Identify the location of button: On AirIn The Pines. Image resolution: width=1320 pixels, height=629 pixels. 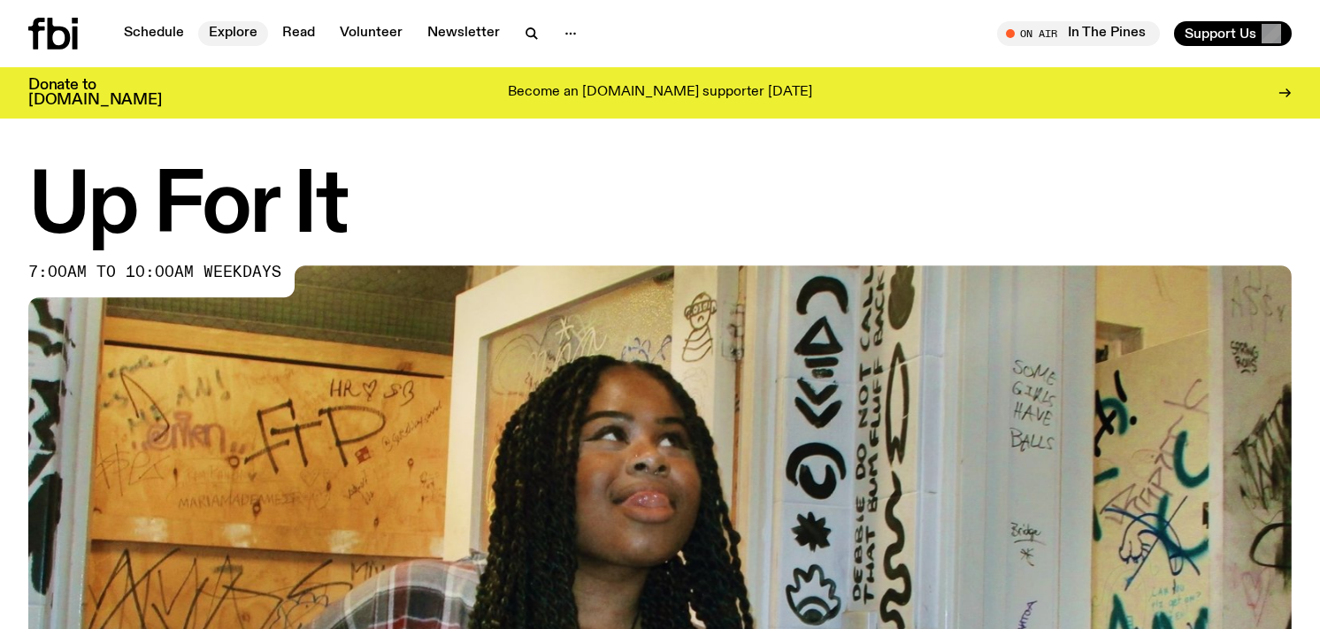
(1078, 34).